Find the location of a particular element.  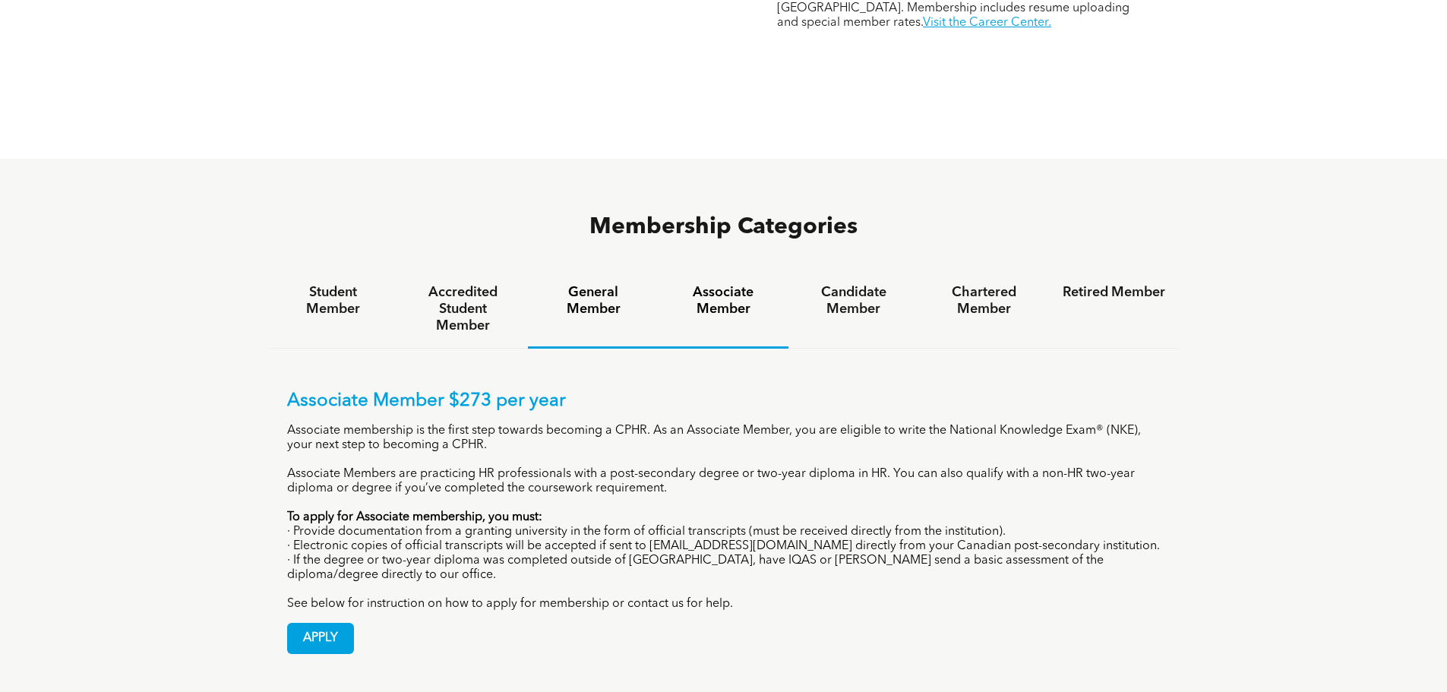

h4: Retired Member is located at coordinates (1113, 292).